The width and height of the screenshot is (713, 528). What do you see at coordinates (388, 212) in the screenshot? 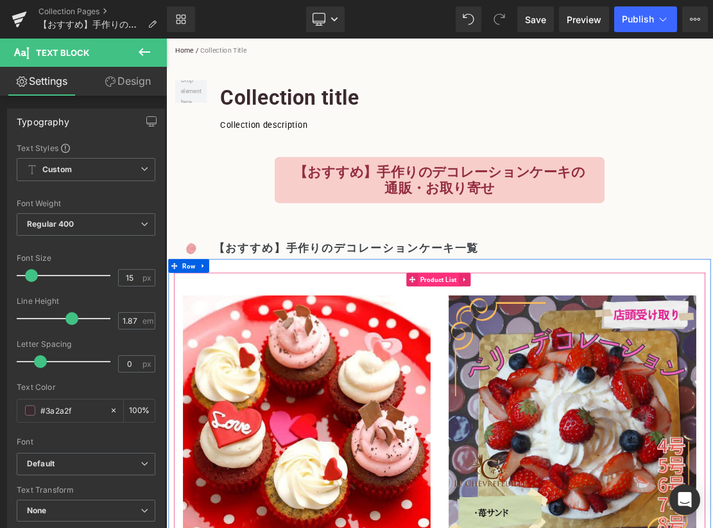
I see `b: 通販・お取り寄せ` at bounding box center [388, 212].